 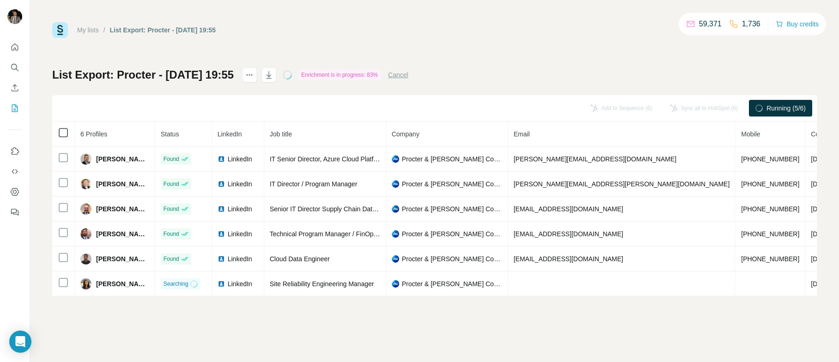 I want to click on span: Company, so click(x=406, y=134).